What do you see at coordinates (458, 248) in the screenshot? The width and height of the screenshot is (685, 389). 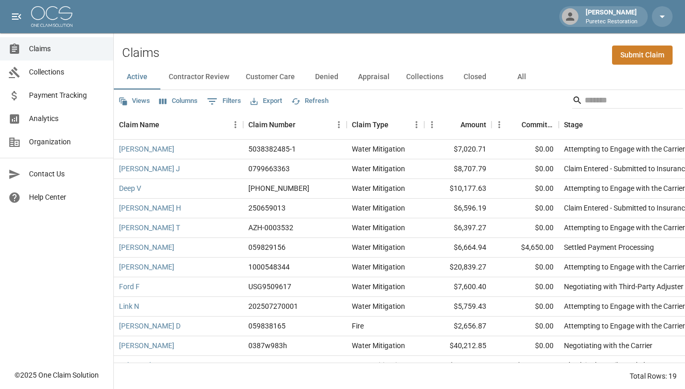 I see `div: $6,664.94` at bounding box center [458, 248].